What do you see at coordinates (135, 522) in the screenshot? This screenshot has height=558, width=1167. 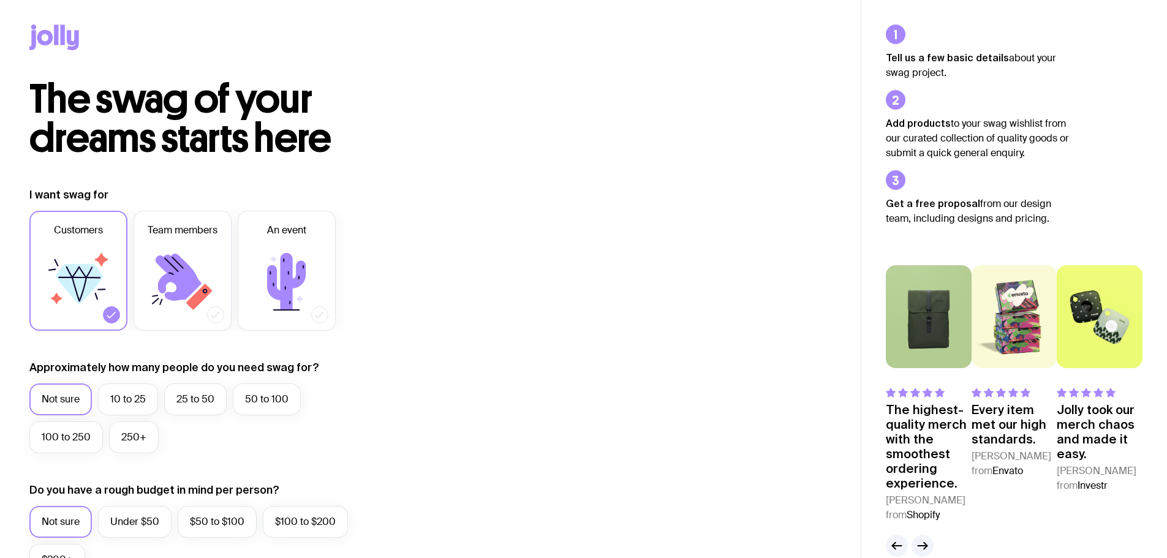 I see `label: Under $50` at bounding box center [135, 522].